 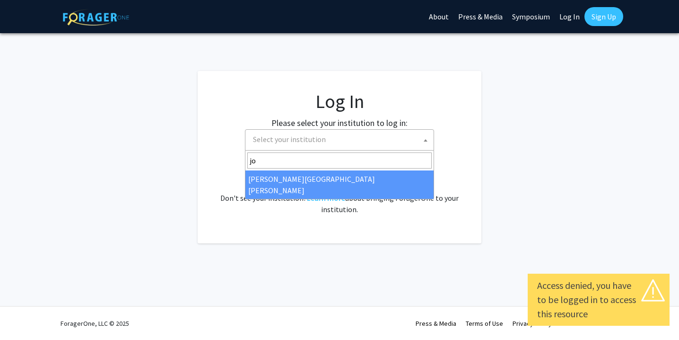 What do you see at coordinates (604, 17) in the screenshot?
I see `a: Sign Up` at bounding box center [604, 17].